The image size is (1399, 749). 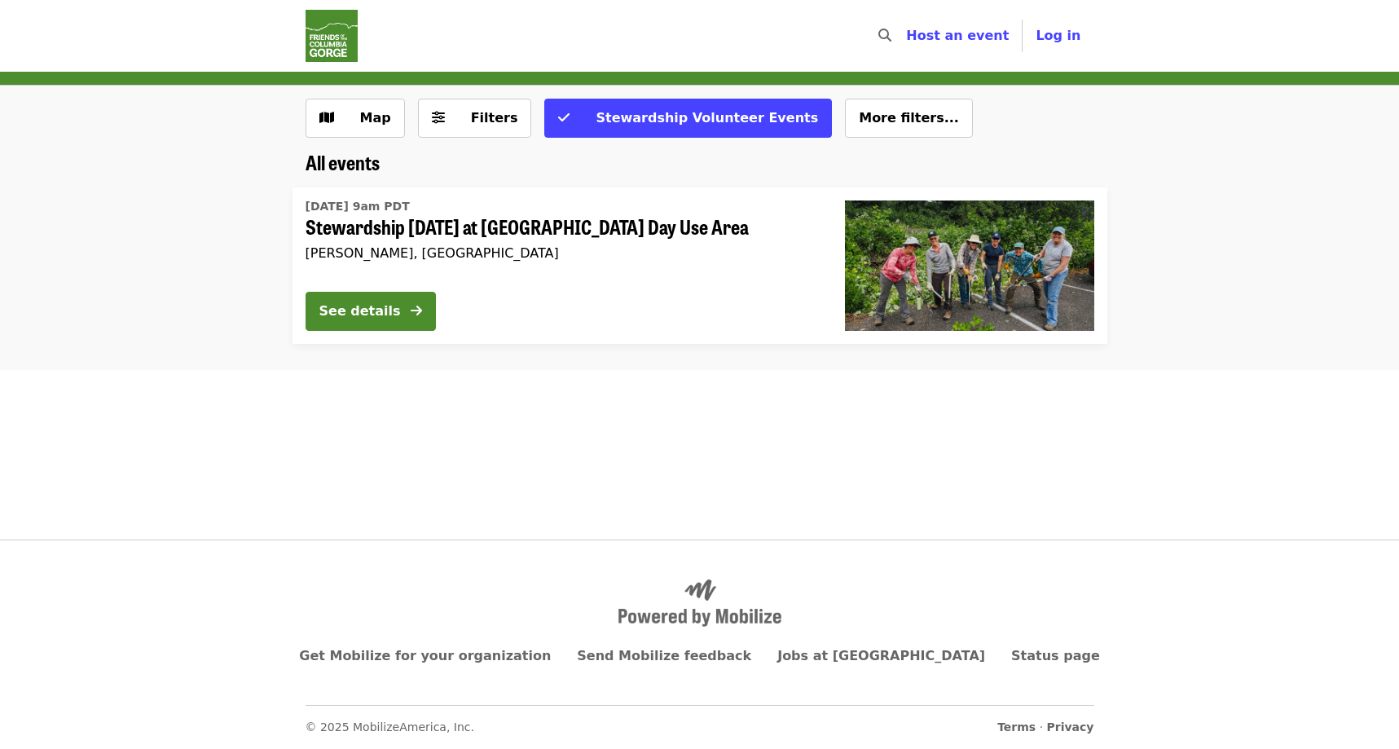 What do you see at coordinates (355, 118) in the screenshot?
I see `button: Show map view` at bounding box center [355, 118].